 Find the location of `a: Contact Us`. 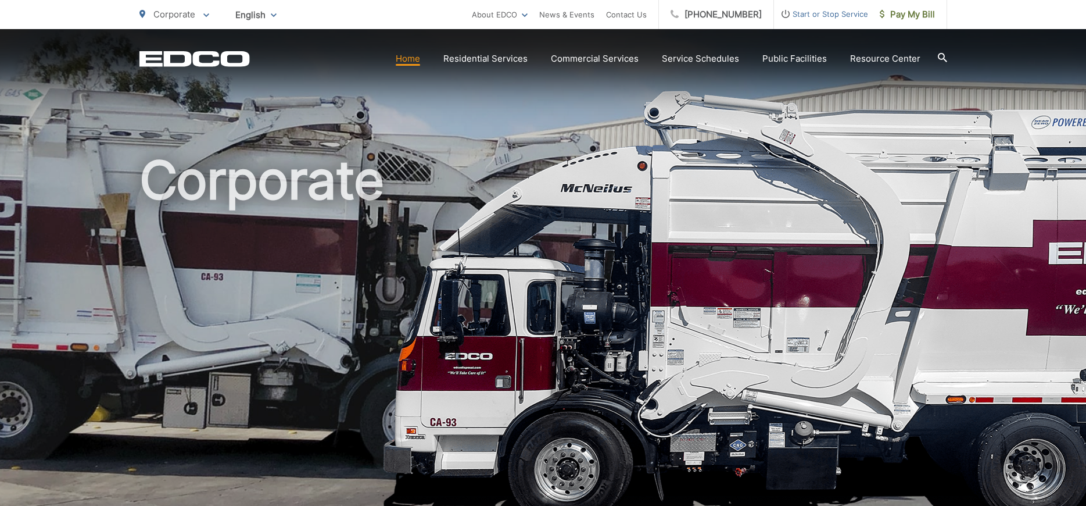

a: Contact Us is located at coordinates (626, 15).